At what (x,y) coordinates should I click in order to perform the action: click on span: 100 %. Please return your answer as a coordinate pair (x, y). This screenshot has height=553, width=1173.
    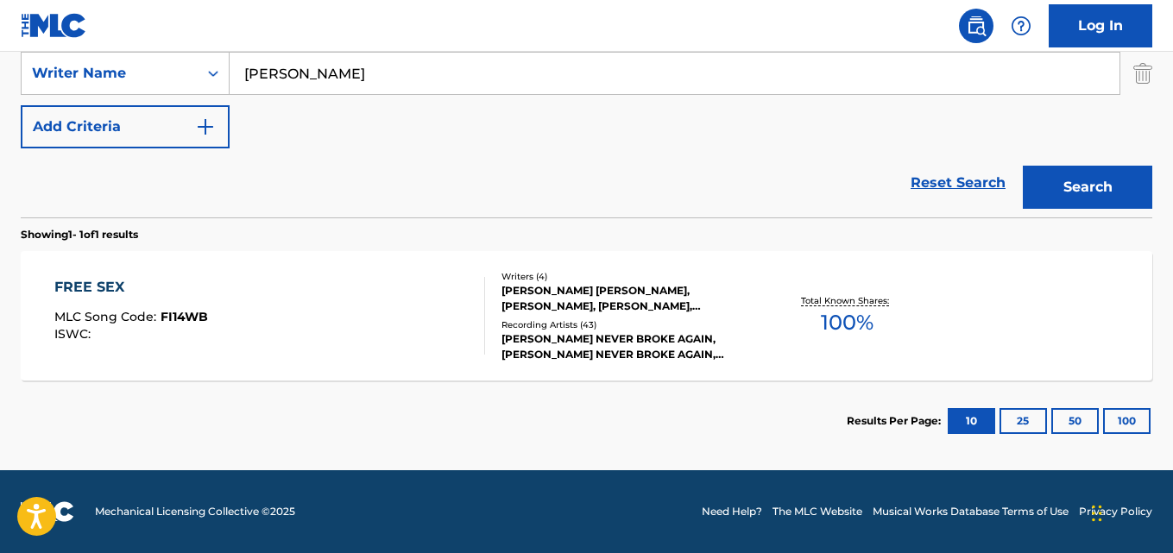
    Looking at the image, I should click on (847, 323).